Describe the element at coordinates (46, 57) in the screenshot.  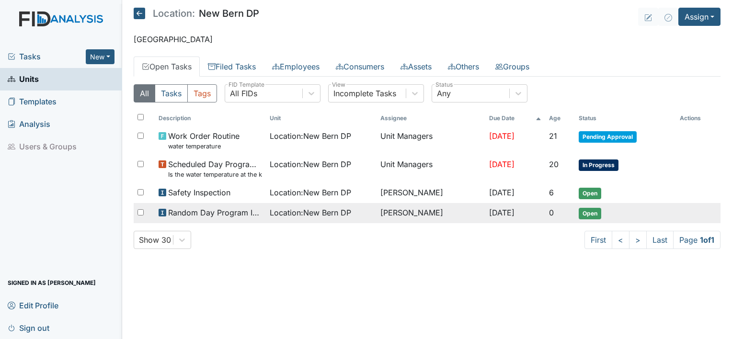
I see `span: Tasks` at that location.